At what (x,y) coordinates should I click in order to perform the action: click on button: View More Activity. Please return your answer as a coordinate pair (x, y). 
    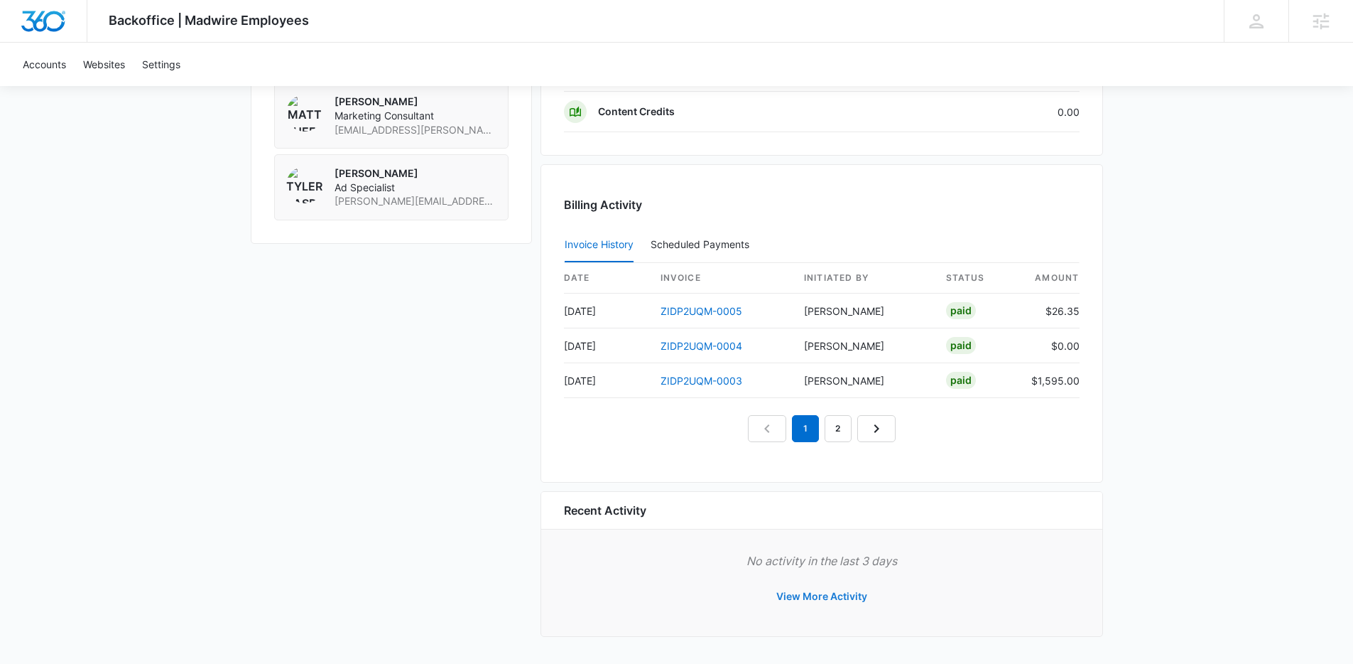
    Looking at the image, I should click on (822, 596).